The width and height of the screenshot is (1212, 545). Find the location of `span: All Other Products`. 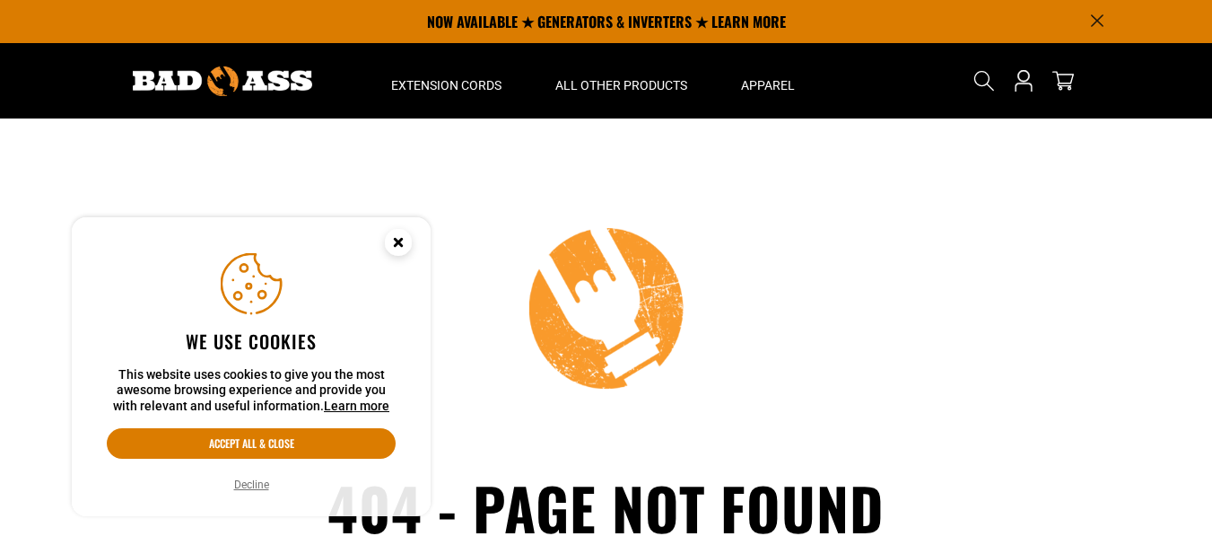

span: All Other Products is located at coordinates (621, 85).